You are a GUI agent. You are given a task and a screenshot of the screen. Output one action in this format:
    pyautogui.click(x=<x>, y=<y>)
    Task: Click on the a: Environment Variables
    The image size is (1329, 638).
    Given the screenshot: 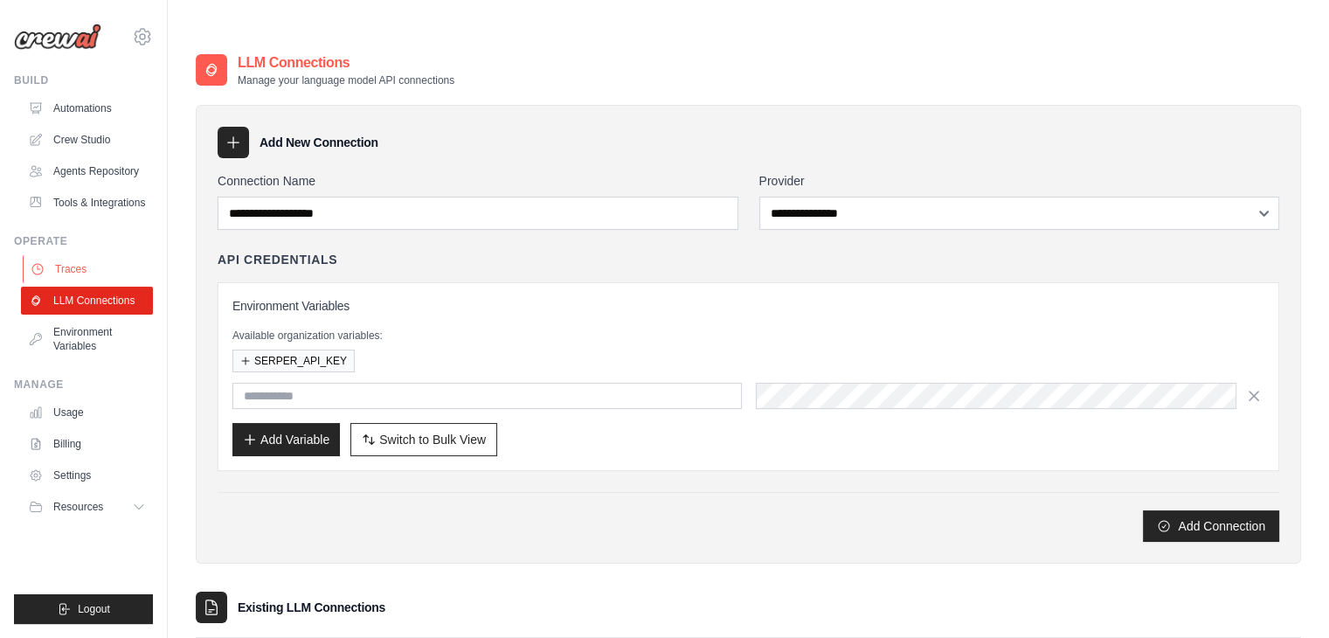 What is the action you would take?
    pyautogui.click(x=87, y=339)
    